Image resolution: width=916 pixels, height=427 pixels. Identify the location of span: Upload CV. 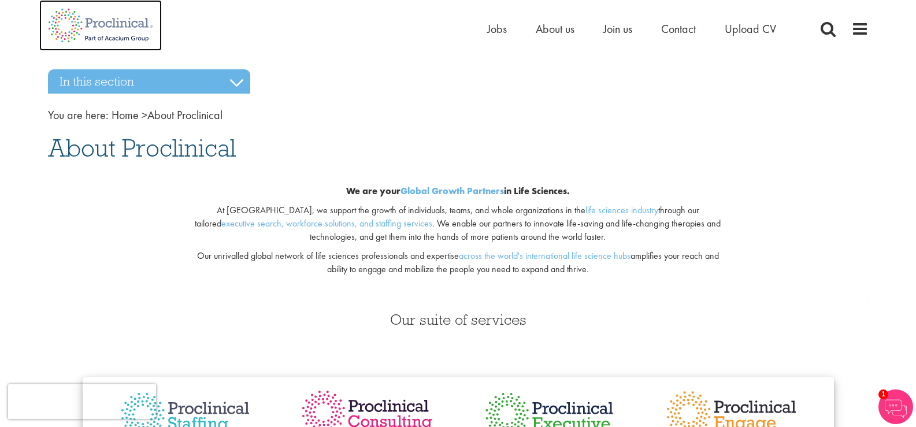
(750, 29).